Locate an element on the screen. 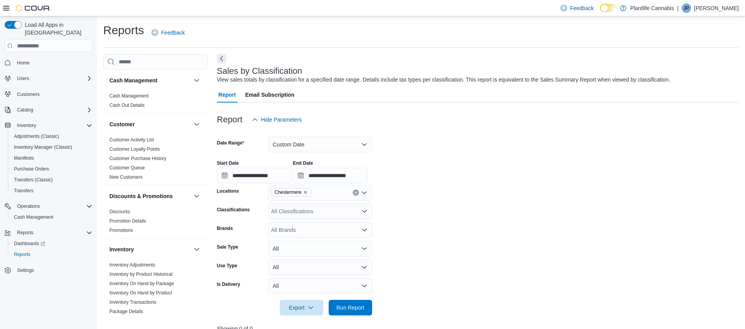 Image resolution: width=745 pixels, height=329 pixels. a: Inventory Transactions is located at coordinates (133, 302).